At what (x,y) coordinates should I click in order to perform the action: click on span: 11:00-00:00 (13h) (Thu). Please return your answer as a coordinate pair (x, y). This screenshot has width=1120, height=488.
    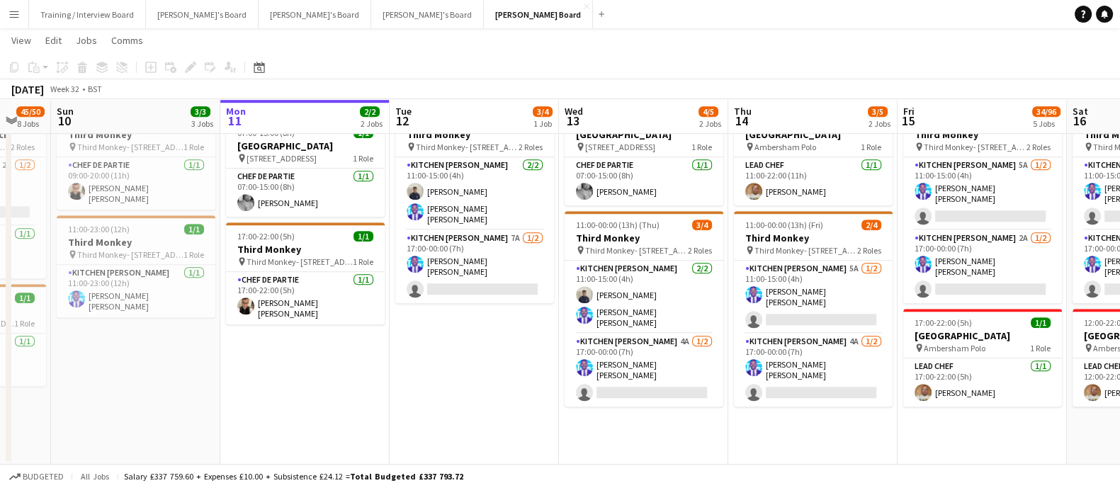
    Looking at the image, I should click on (618, 225).